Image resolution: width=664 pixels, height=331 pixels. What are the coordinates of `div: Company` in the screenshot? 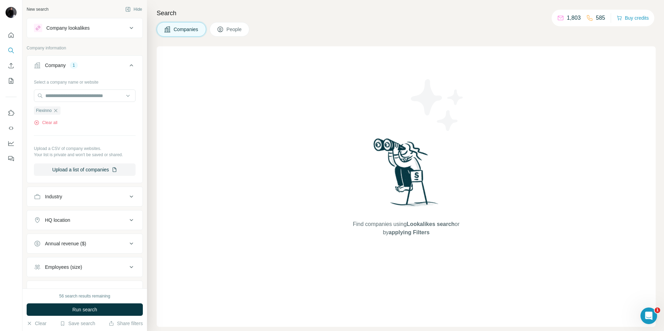 It's located at (55, 65).